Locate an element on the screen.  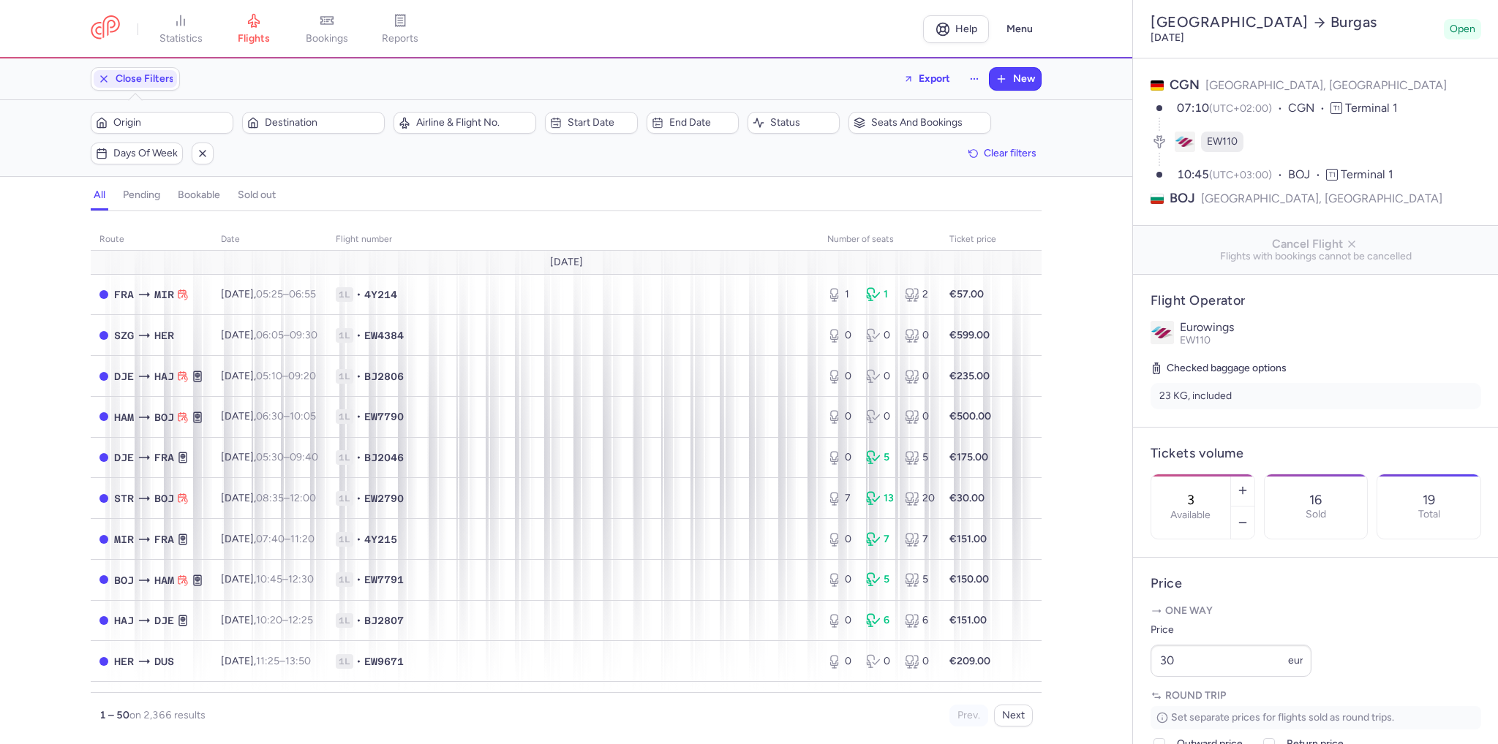
span: Status is located at coordinates (802, 123).